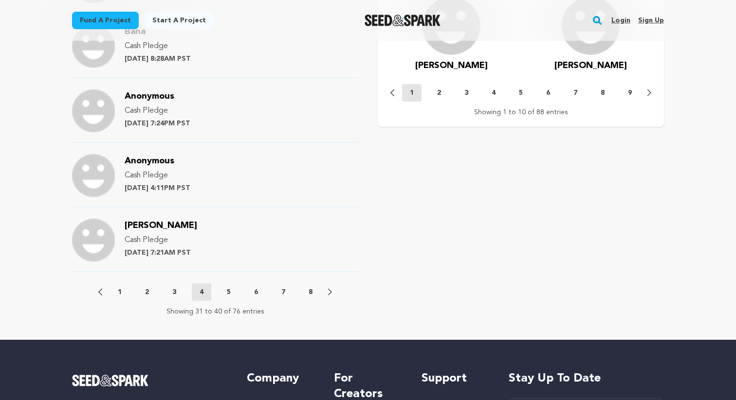  What do you see at coordinates (521, 112) in the screenshot?
I see `p: Showing 1 to 10 of 88 entries` at bounding box center [521, 112].